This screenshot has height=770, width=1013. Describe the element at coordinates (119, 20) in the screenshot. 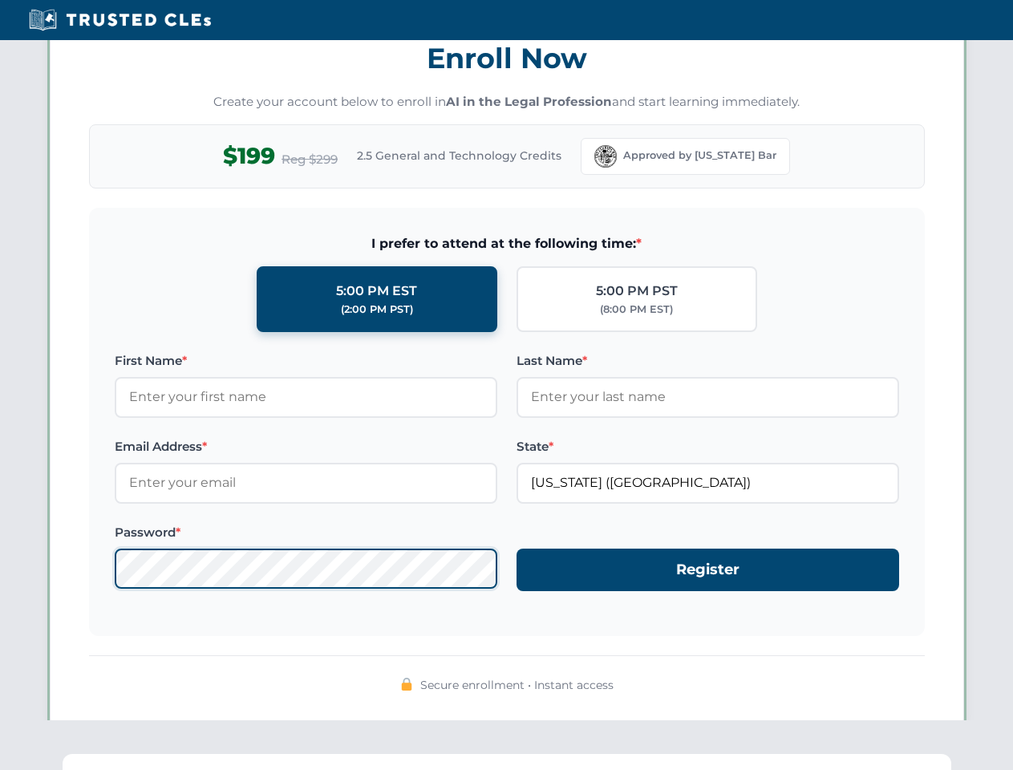

I see `img: Trusted CLEs` at that location.